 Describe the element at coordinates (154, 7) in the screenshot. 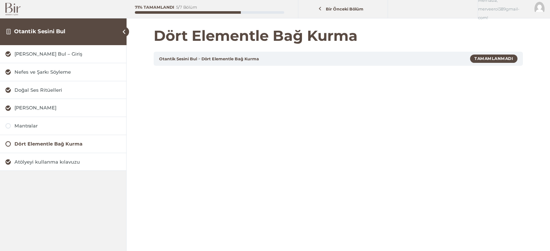

I see `div: 71% Tamamlandı` at that location.